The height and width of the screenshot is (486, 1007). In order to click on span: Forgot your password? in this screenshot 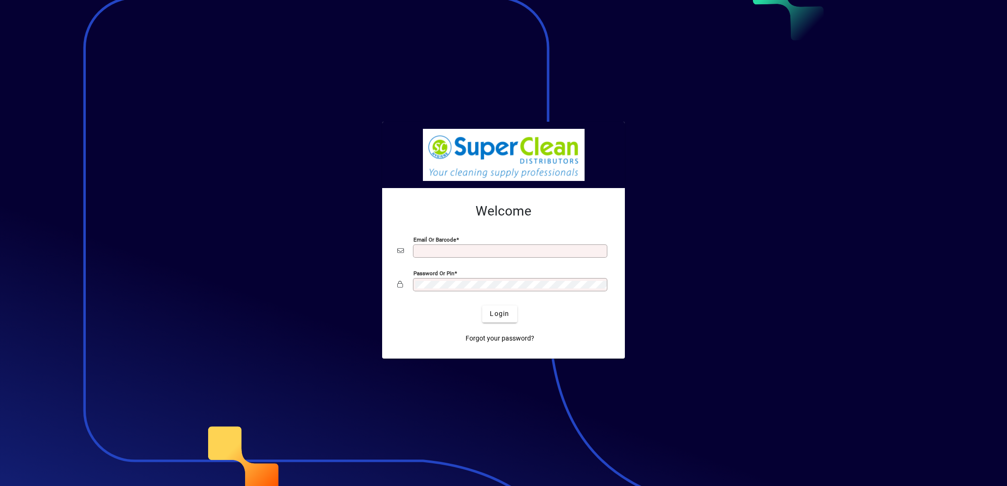, I will do `click(500, 338)`.